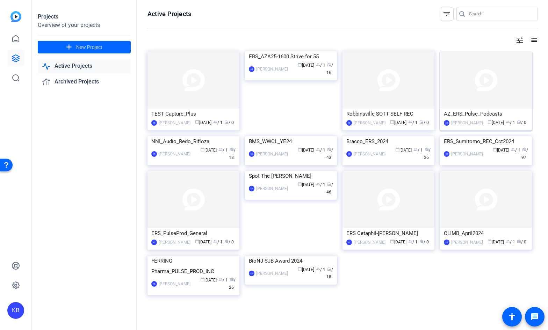  Describe the element at coordinates (330, 188) in the screenshot. I see `span: / 46` at that location.